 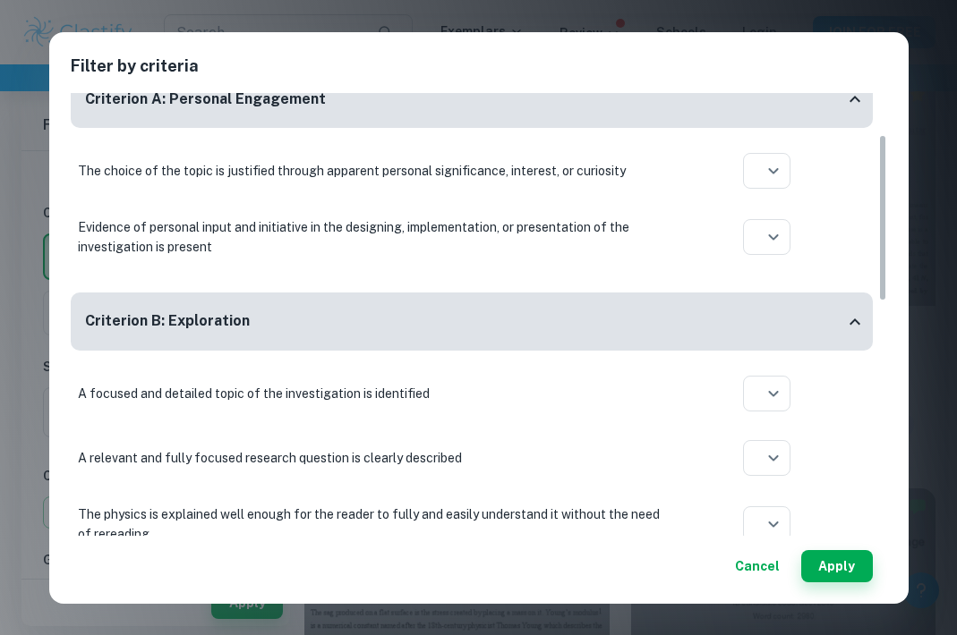 I want to click on p: The physics is explained well enough for the reader to fully and easily understand it without the..., so click(x=373, y=525).